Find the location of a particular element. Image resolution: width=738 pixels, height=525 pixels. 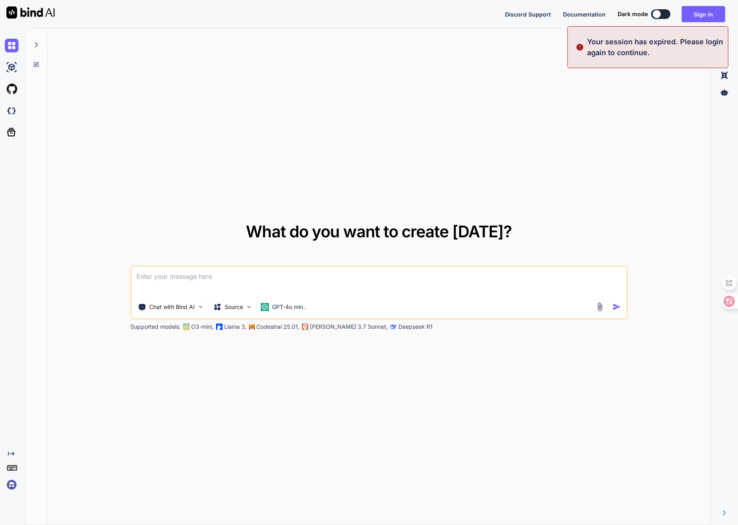

p: Chat with Bind AI is located at coordinates (172, 307).